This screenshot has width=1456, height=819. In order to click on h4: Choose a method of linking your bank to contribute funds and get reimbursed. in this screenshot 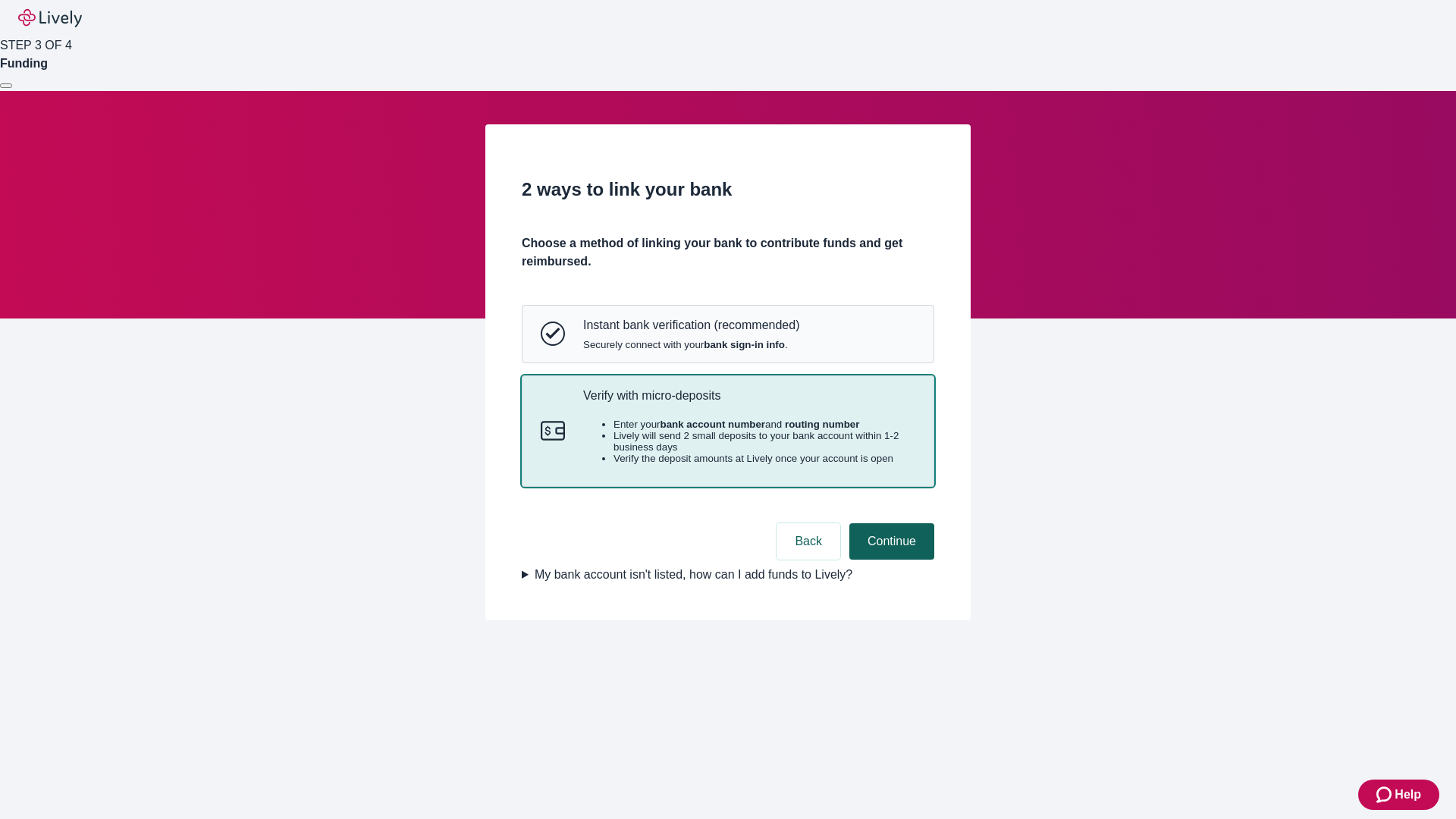, I will do `click(728, 253)`.